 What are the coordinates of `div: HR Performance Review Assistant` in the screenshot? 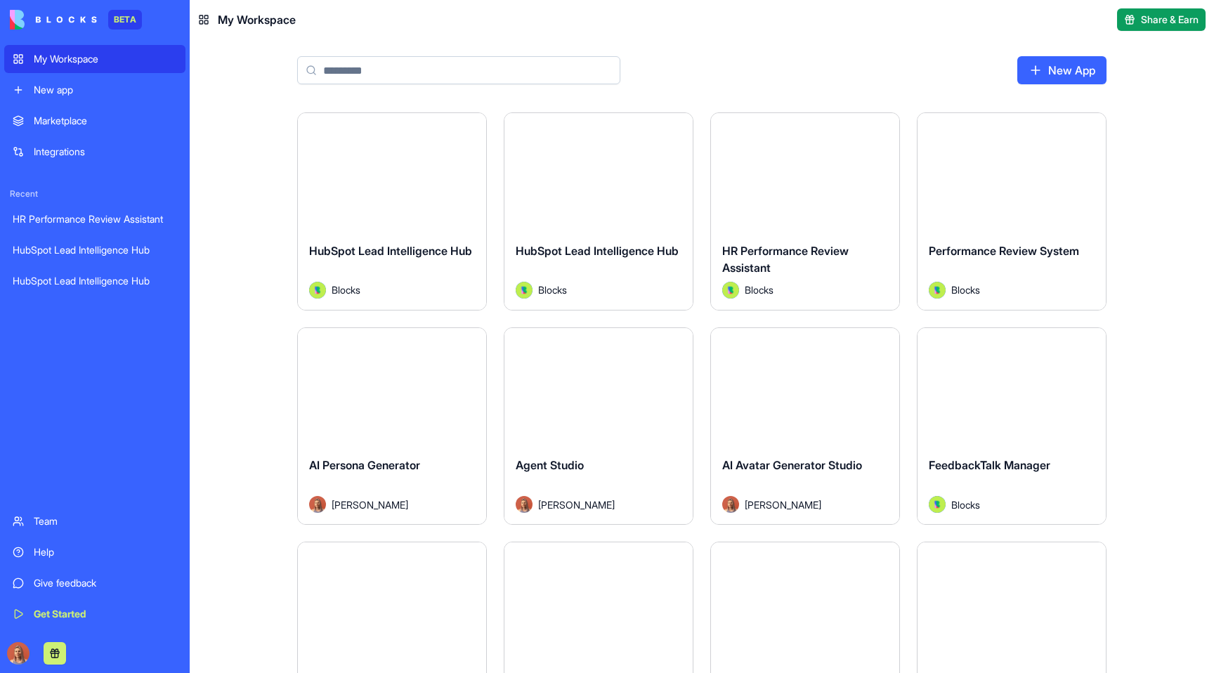 It's located at (95, 219).